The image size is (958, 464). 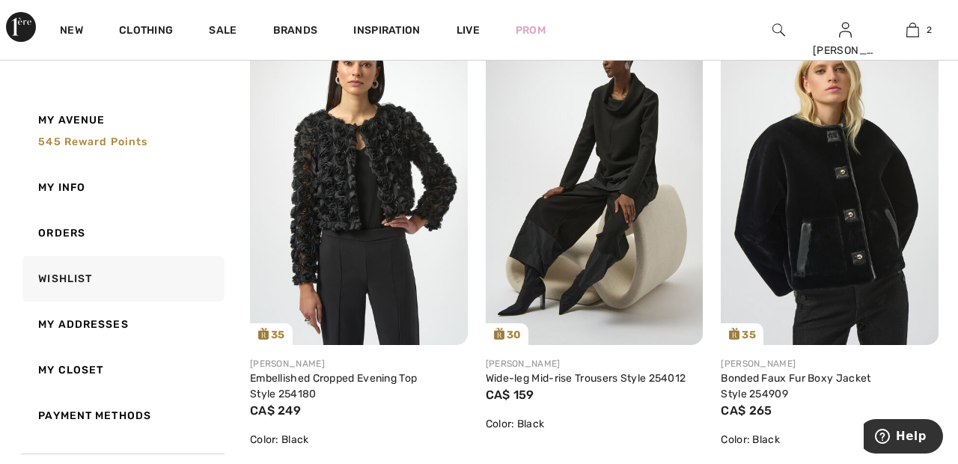 I want to click on a: Orders, so click(x=122, y=233).